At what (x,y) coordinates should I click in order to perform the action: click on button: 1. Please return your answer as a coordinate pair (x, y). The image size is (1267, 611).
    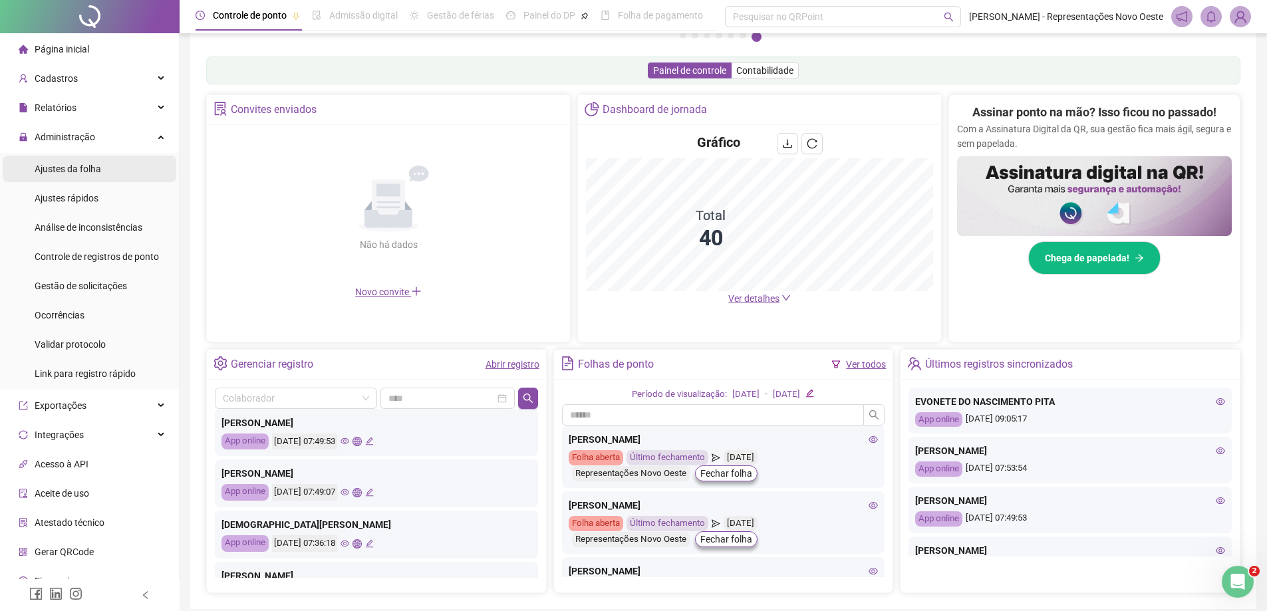
    Looking at the image, I should click on (683, 35).